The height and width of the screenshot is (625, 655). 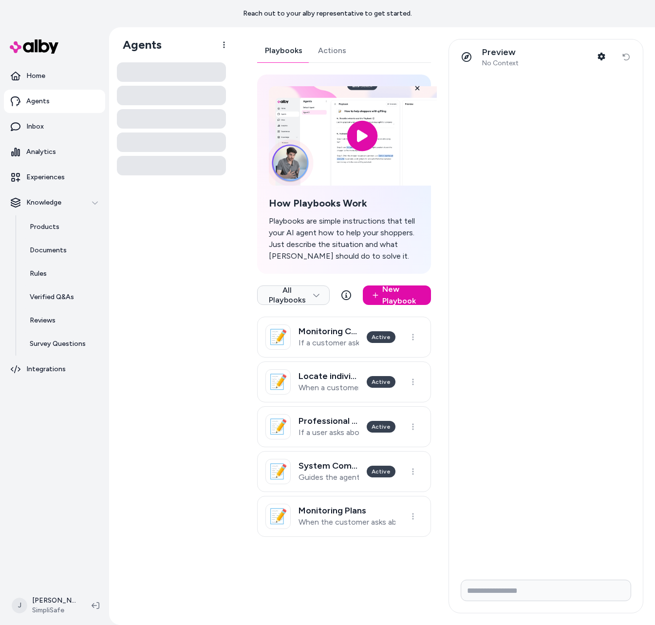 What do you see at coordinates (500, 63) in the screenshot?
I see `span: No Context` at bounding box center [500, 63].